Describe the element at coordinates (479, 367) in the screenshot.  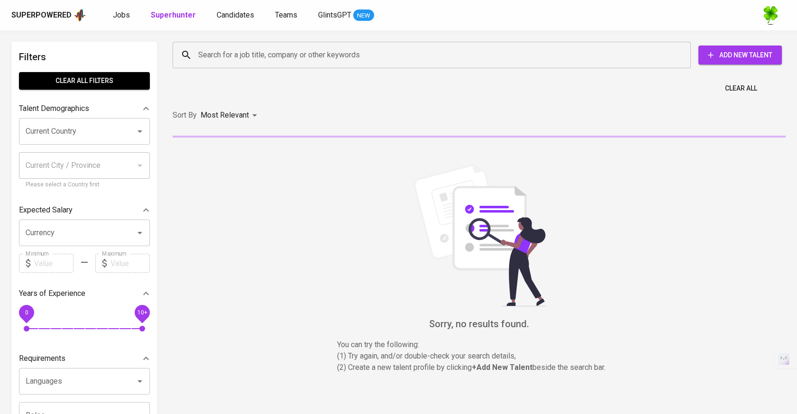
I see `p: (2) Create a new talent profile by clicking beside the search bar.` at that location.